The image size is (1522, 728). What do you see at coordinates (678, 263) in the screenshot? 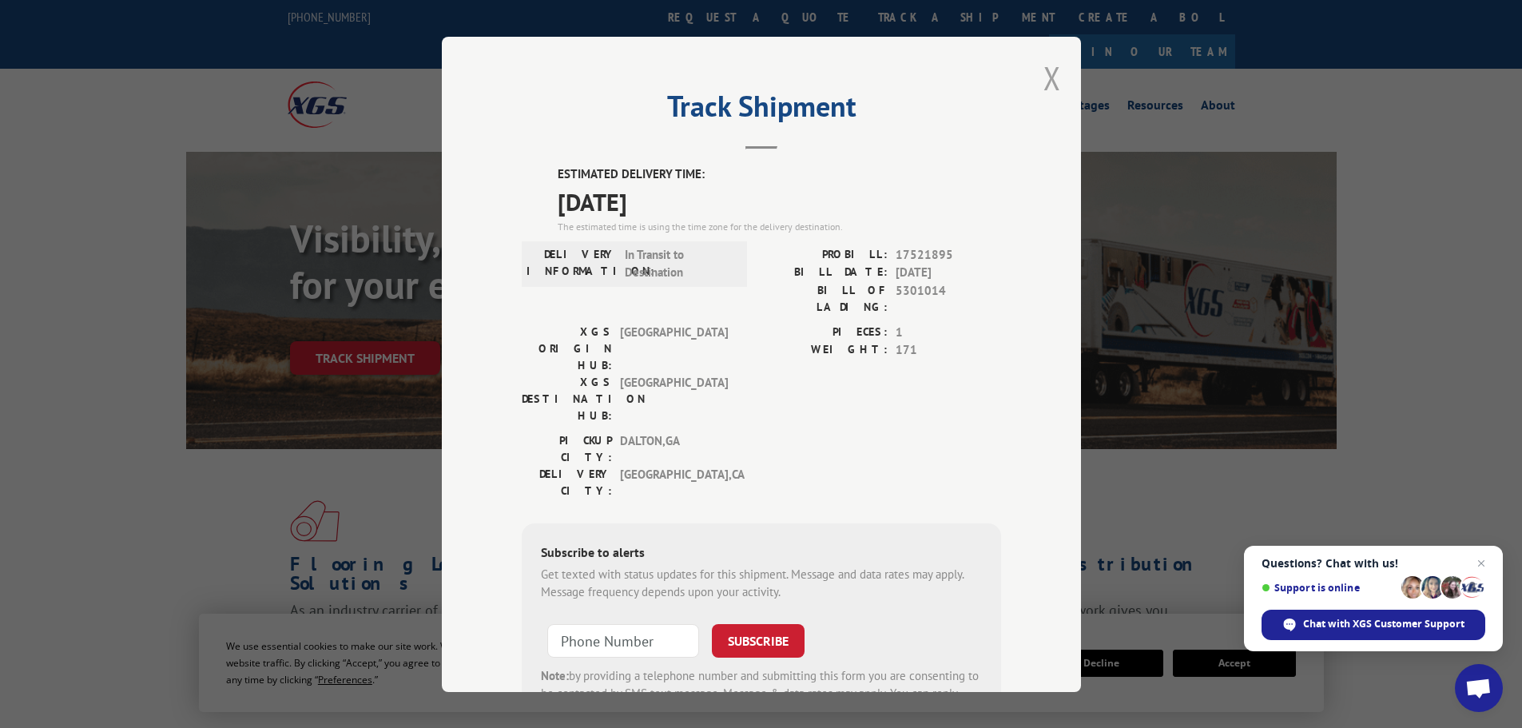
I see `span: In Transit to Destination` at bounding box center [678, 263].